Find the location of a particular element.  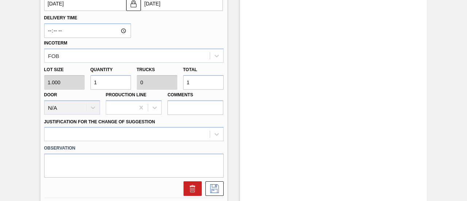

div: Delete Suggestion is located at coordinates (191, 189).